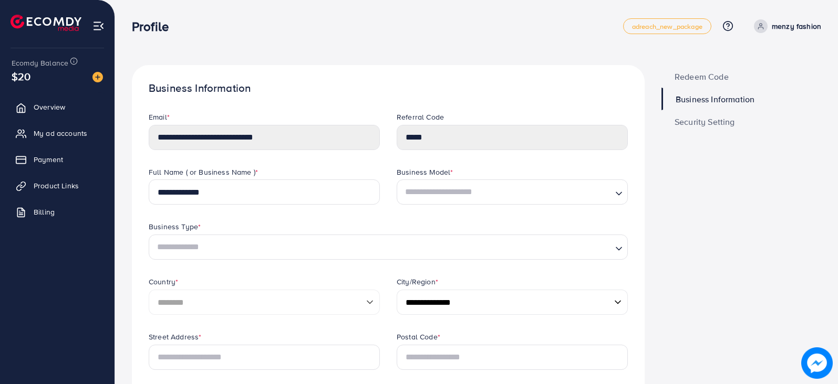 This screenshot has height=384, width=838. What do you see at coordinates (163, 282) in the screenshot?
I see `label: Country` at bounding box center [163, 282].